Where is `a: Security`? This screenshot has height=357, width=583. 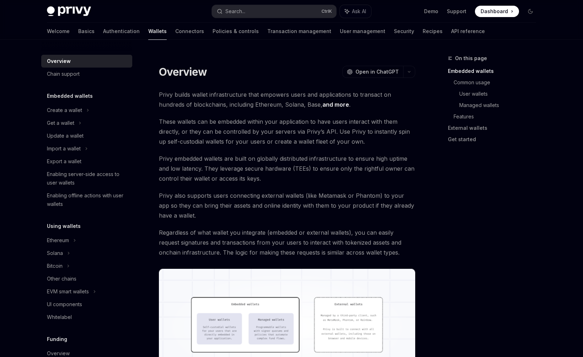 a: Security is located at coordinates (404, 31).